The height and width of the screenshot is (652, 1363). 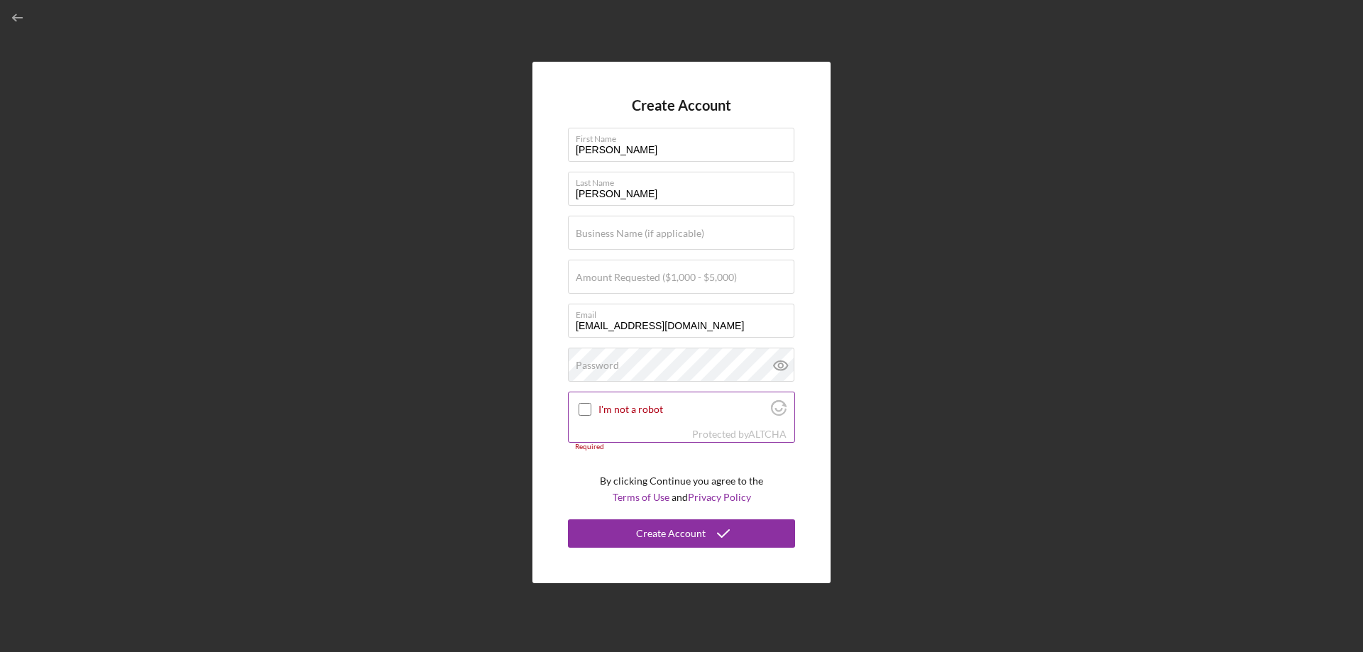 I want to click on label: Email, so click(x=685, y=312).